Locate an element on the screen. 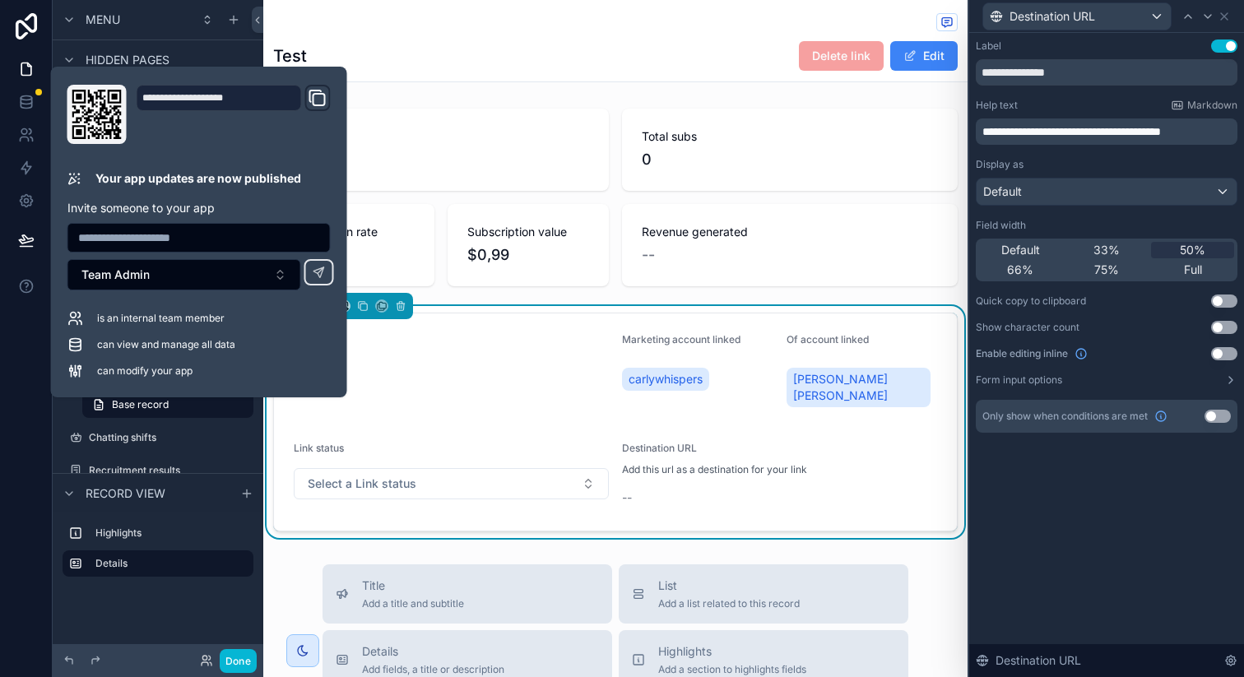 The width and height of the screenshot is (1244, 677). a: Chatting shifts is located at coordinates (158, 438).